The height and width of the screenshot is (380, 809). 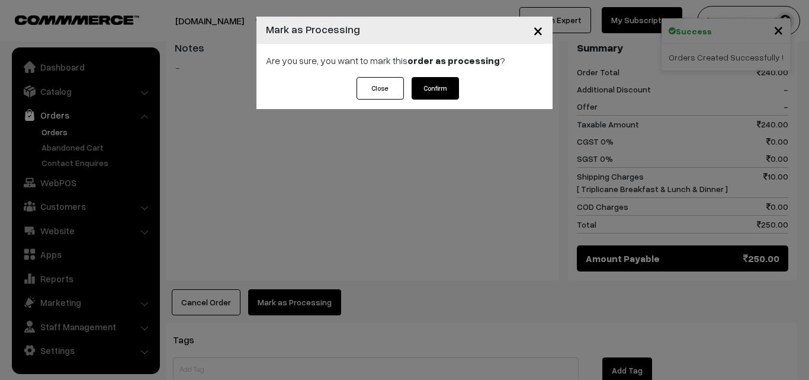 What do you see at coordinates (435, 88) in the screenshot?
I see `button: Confirm` at bounding box center [435, 88].